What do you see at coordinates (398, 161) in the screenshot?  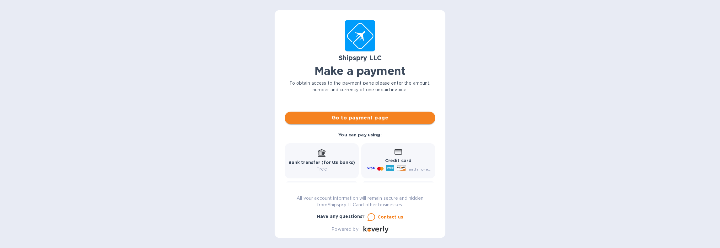 I see `b: Credit card` at bounding box center [398, 161].